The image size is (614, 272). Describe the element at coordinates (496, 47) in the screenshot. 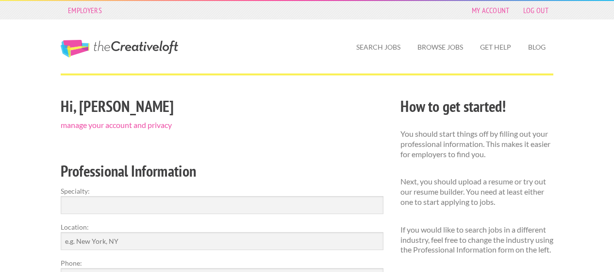

I see `a: Get Help` at that location.